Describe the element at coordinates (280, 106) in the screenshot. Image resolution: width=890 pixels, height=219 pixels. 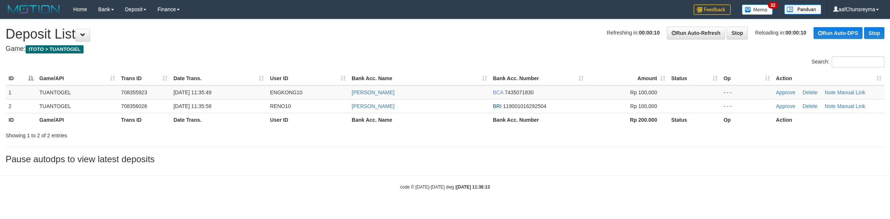
I see `span: RENO10` at that location.